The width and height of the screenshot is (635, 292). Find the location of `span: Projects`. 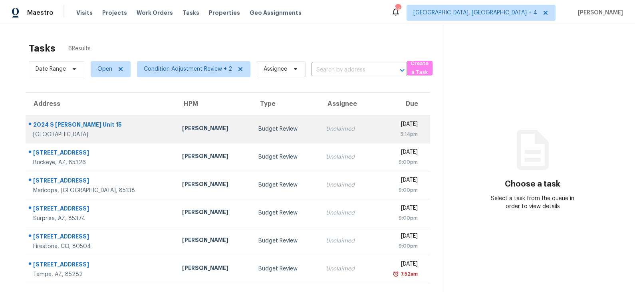

span: Projects is located at coordinates (115, 13).